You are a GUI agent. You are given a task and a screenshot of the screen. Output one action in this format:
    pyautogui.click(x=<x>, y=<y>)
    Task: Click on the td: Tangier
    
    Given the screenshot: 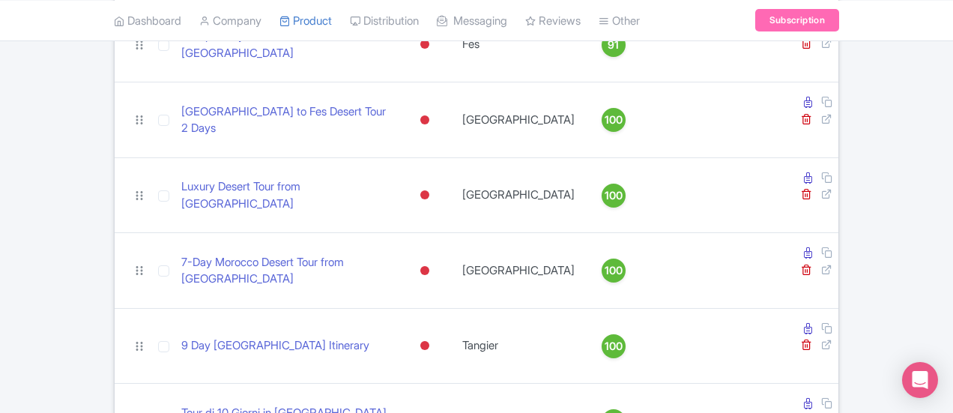 What is the action you would take?
    pyautogui.click(x=518, y=345)
    